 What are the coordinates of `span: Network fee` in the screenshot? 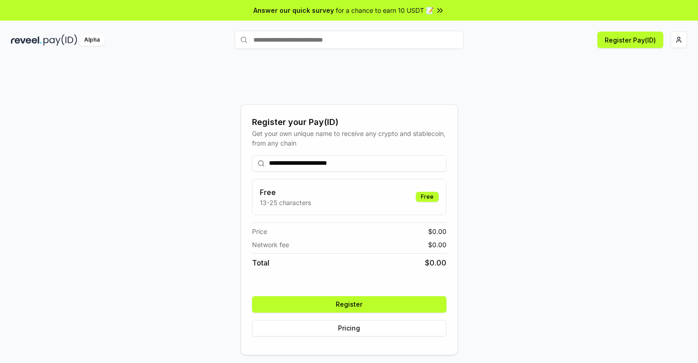 It's located at (270, 244).